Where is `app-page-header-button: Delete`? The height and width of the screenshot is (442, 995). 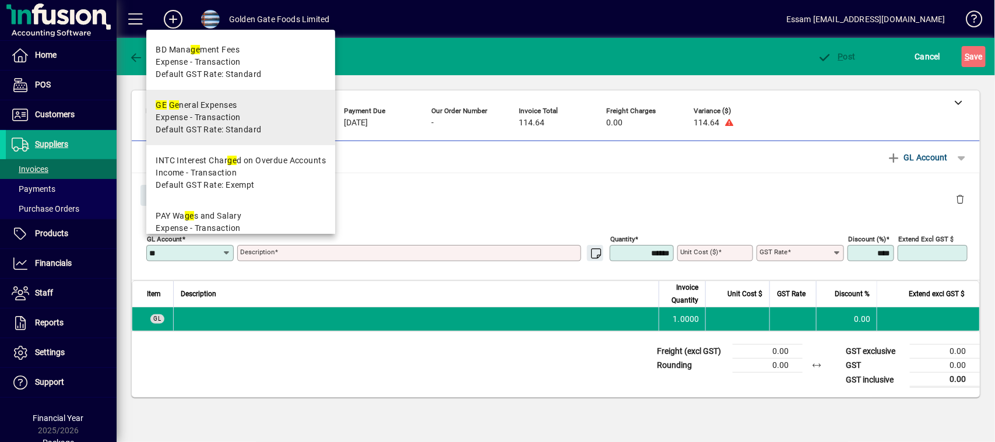 app-page-header-button: Delete is located at coordinates (960, 199).